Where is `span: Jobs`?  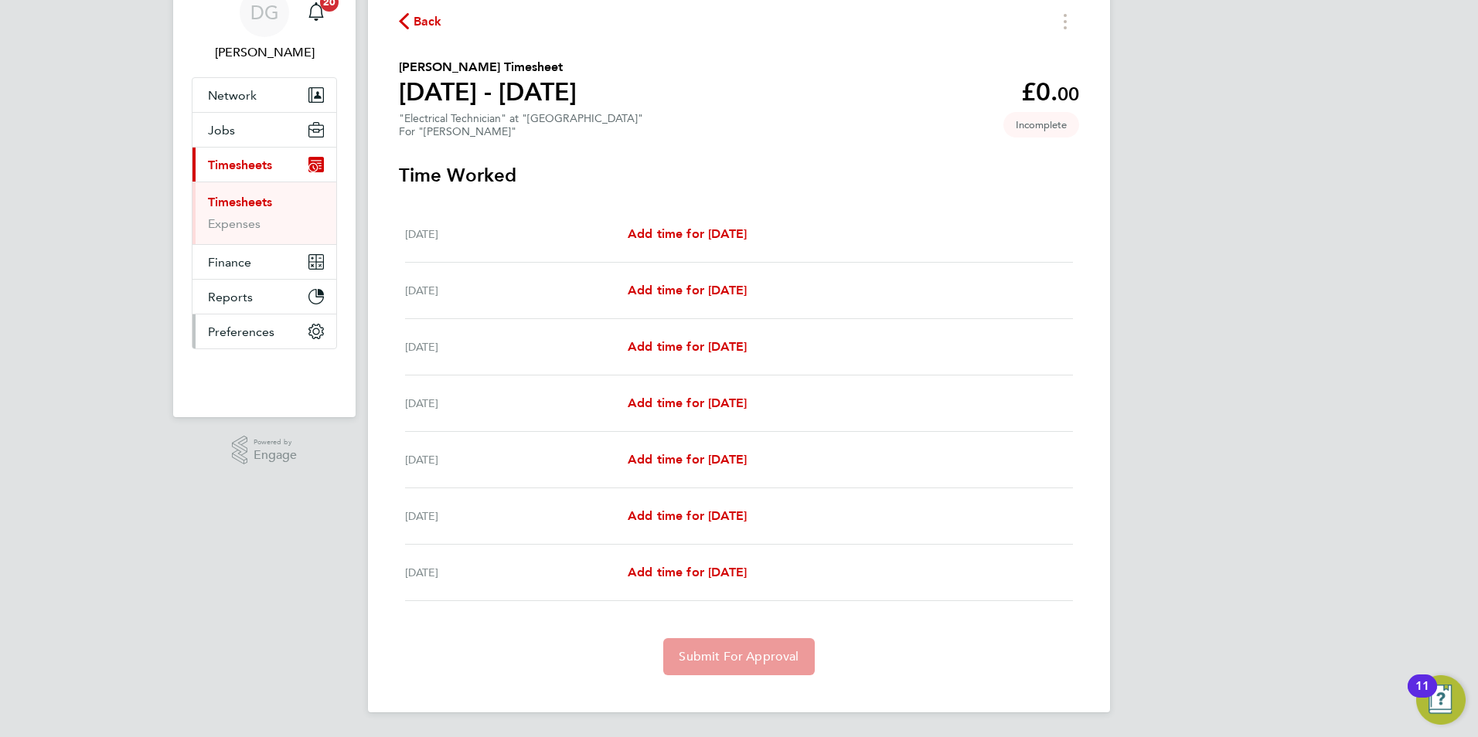 span: Jobs is located at coordinates (221, 130).